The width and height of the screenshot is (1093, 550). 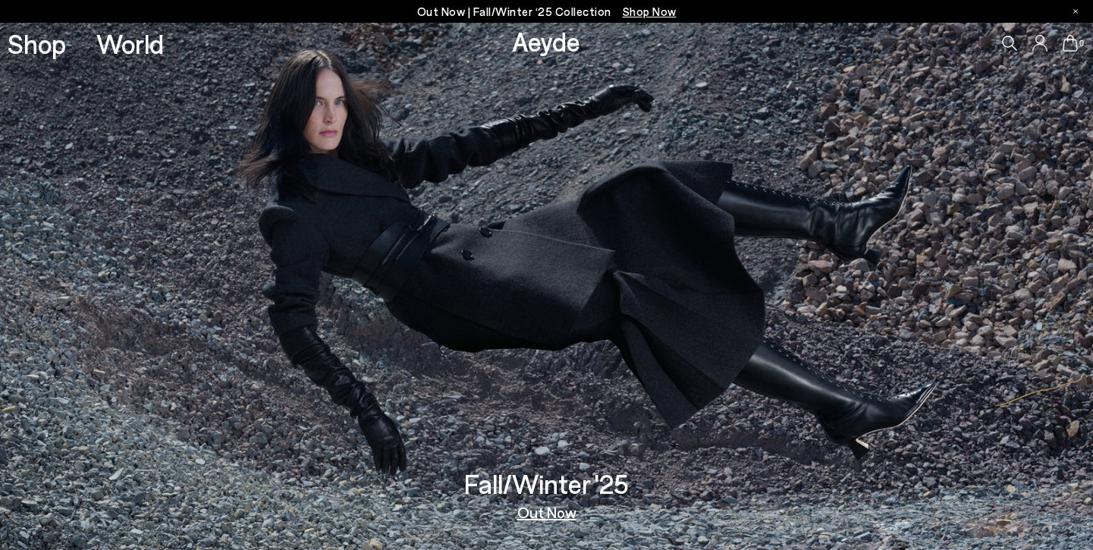 I want to click on span: Navigate to /collections/new-in, so click(x=649, y=11).